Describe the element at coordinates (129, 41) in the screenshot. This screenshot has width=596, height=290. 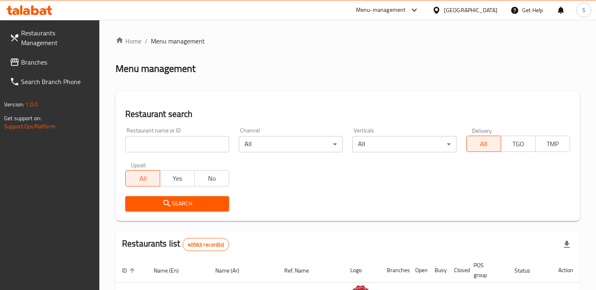
I see `a: Home` at that location.